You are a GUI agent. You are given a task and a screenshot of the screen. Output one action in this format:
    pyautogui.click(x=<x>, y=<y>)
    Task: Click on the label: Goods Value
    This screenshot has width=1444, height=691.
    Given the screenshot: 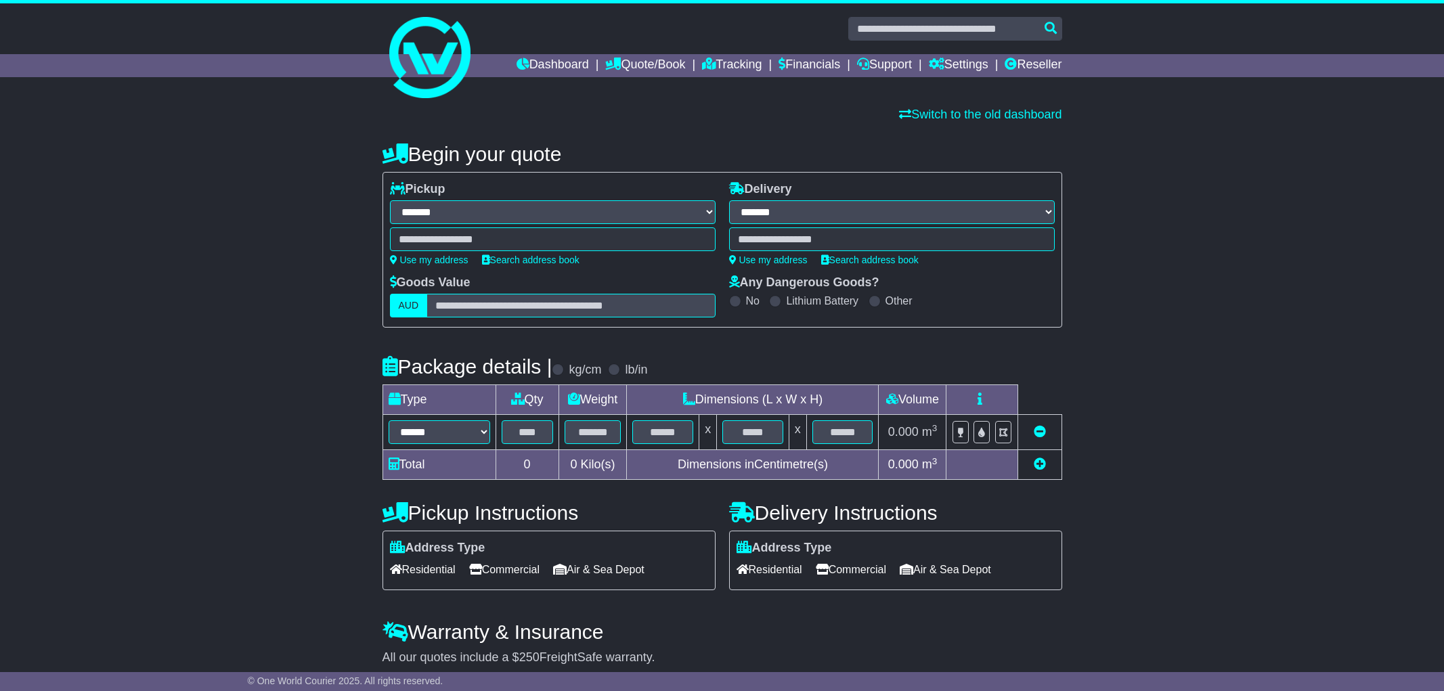 What is the action you would take?
    pyautogui.click(x=430, y=283)
    